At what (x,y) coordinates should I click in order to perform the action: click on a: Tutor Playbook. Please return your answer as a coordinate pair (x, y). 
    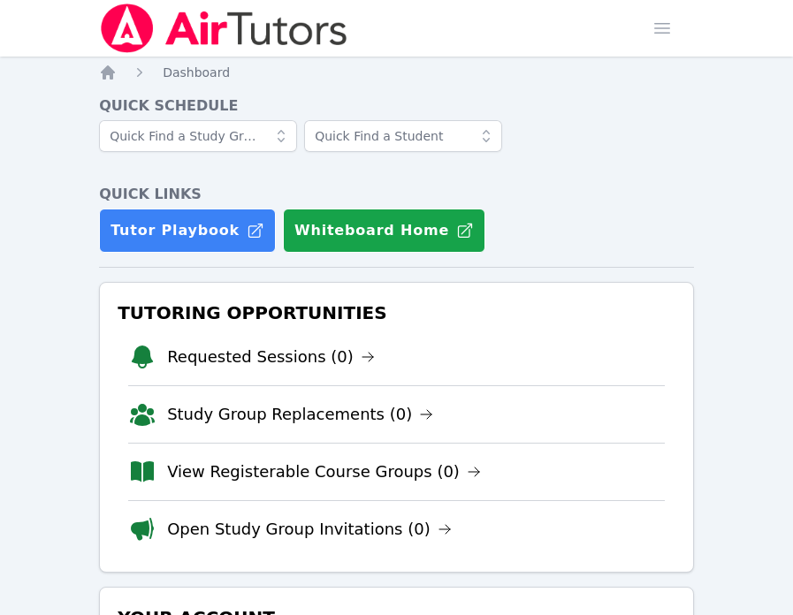
    Looking at the image, I should click on (187, 231).